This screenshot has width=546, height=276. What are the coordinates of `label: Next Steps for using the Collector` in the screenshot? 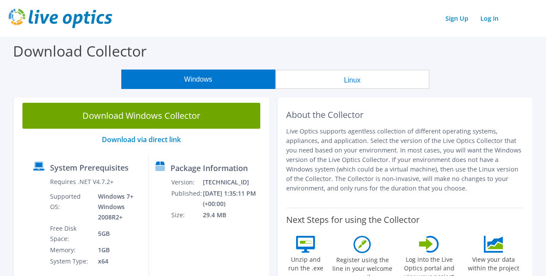 It's located at (353, 220).